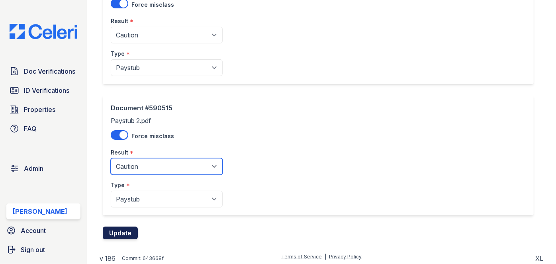 The image size is (556, 264). What do you see at coordinates (43, 90) in the screenshot?
I see `a: ID Verifications` at bounding box center [43, 90].